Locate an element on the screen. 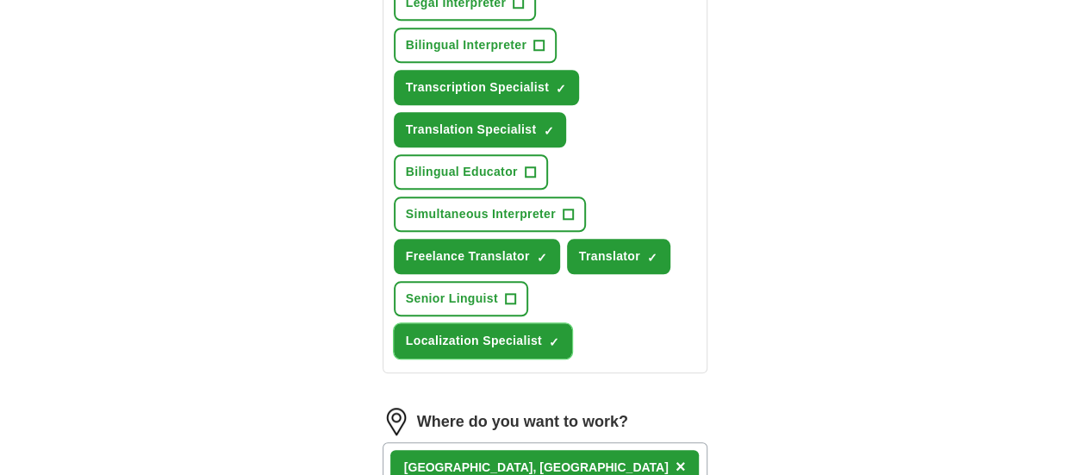  span: Freelance Translator is located at coordinates (468, 256).